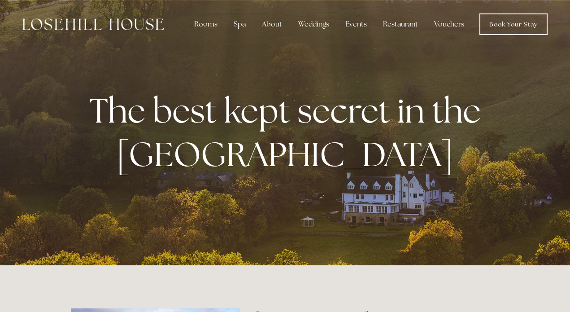 This screenshot has height=312, width=570. I want to click on div: Restaurant, so click(401, 24).